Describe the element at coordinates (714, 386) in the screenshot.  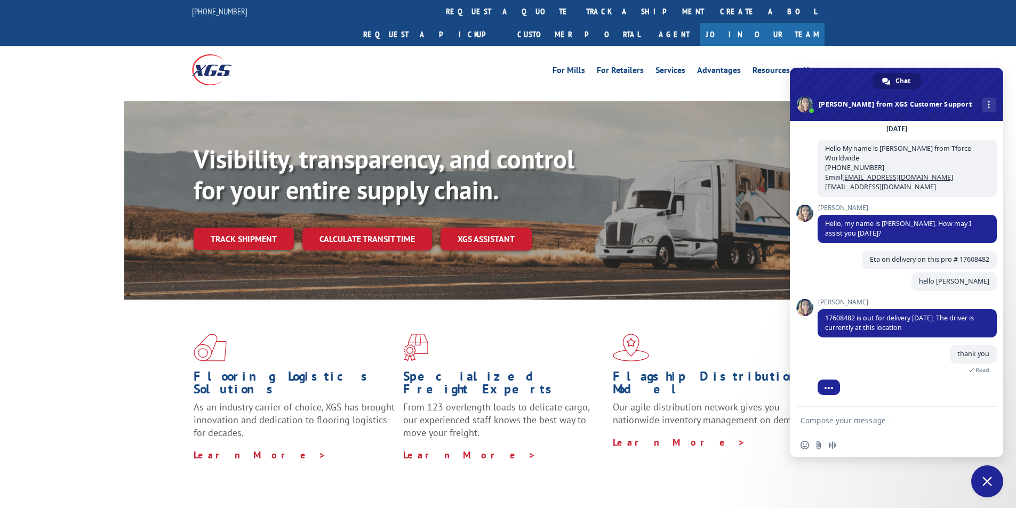
I see `h1: Flagship Distribution Model` at that location.